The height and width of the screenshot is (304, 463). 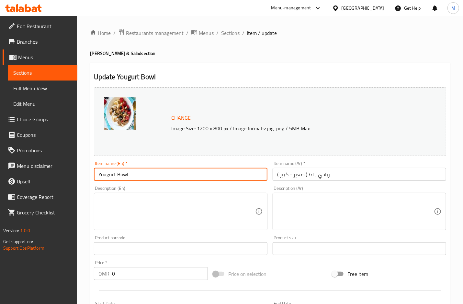 I want to click on span: Get support on:, so click(x=18, y=242).